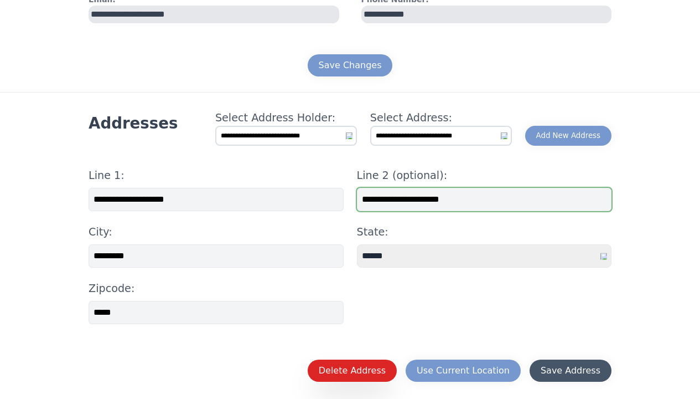 Image resolution: width=700 pixels, height=399 pixels. What do you see at coordinates (351, 65) in the screenshot?
I see `button: Save Changes` at bounding box center [351, 65].